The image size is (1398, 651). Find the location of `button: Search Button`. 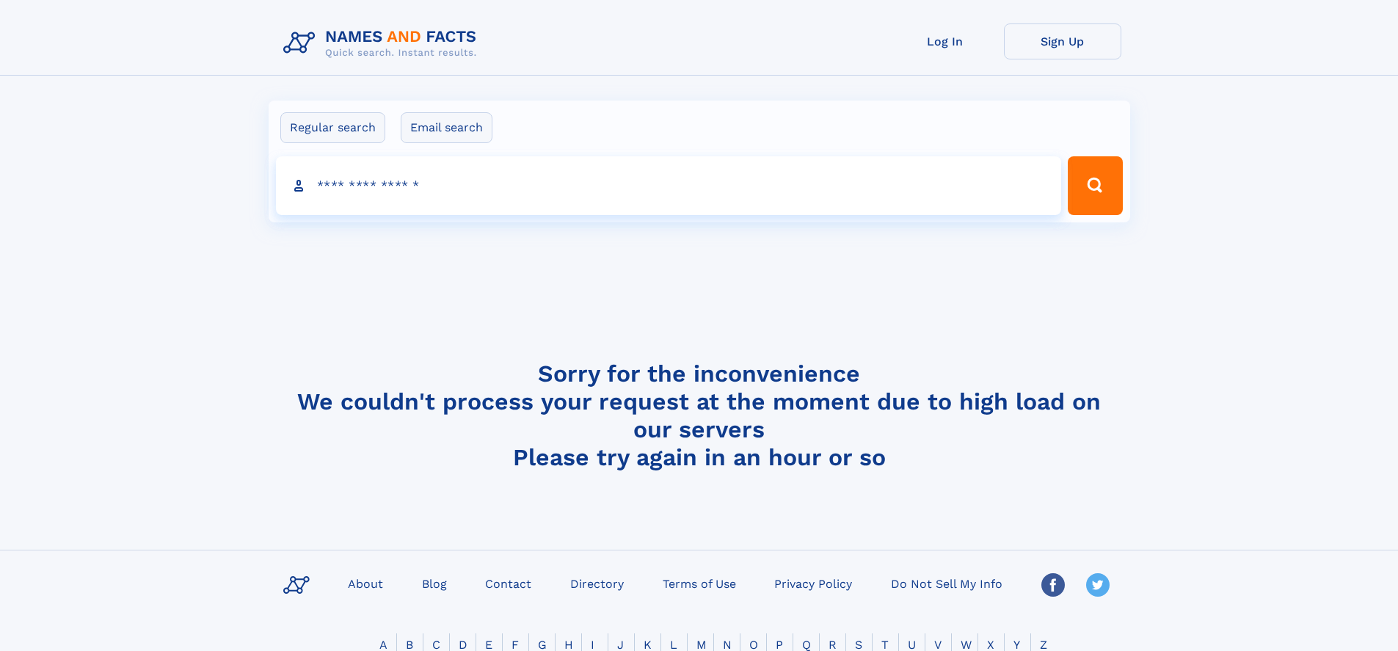

button: Search Button is located at coordinates (1095, 186).